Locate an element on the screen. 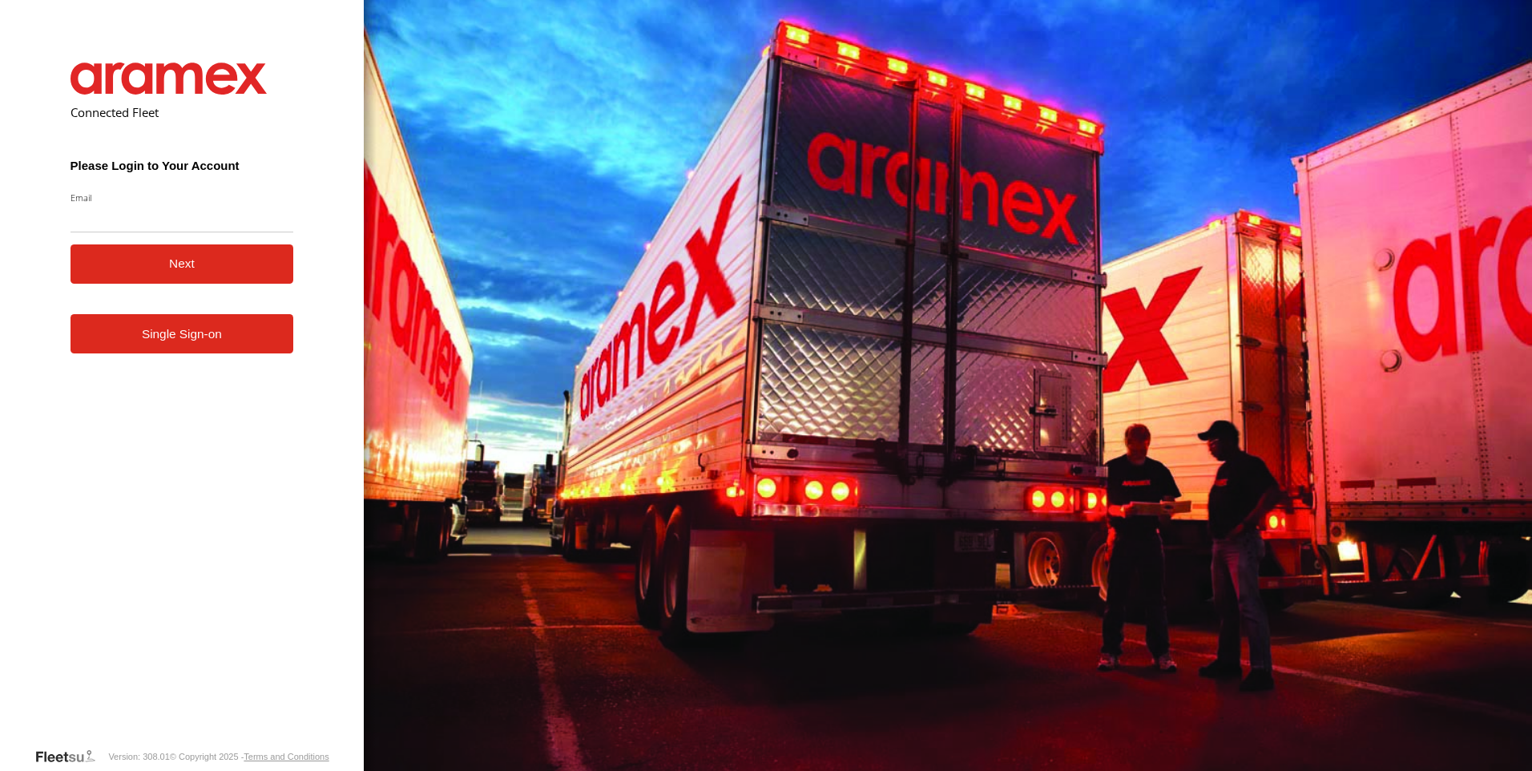 The height and width of the screenshot is (771, 1532). h2: Connected Fleet is located at coordinates (182, 112).